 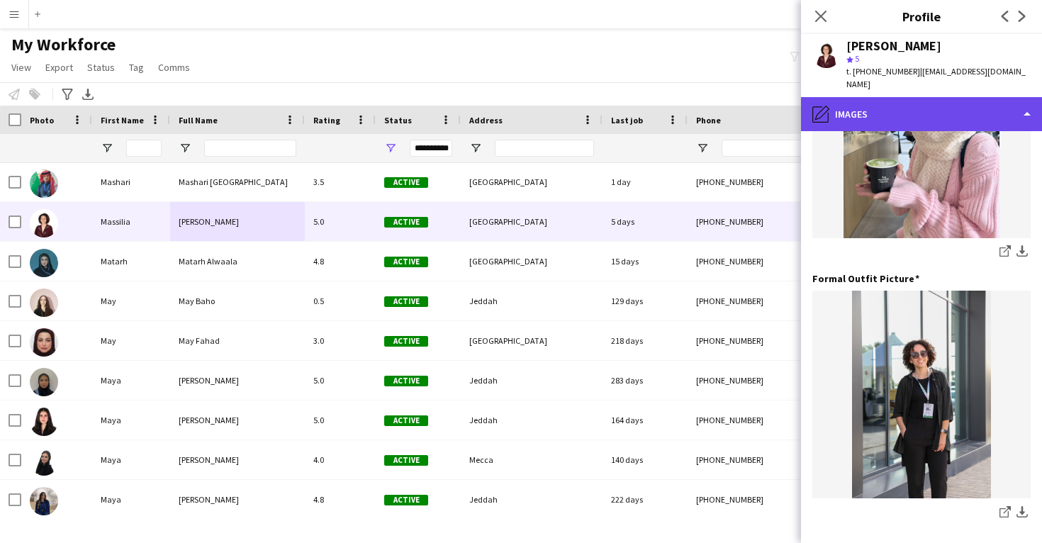 What do you see at coordinates (131, 221) in the screenshot?
I see `div: Massilia` at bounding box center [131, 221].